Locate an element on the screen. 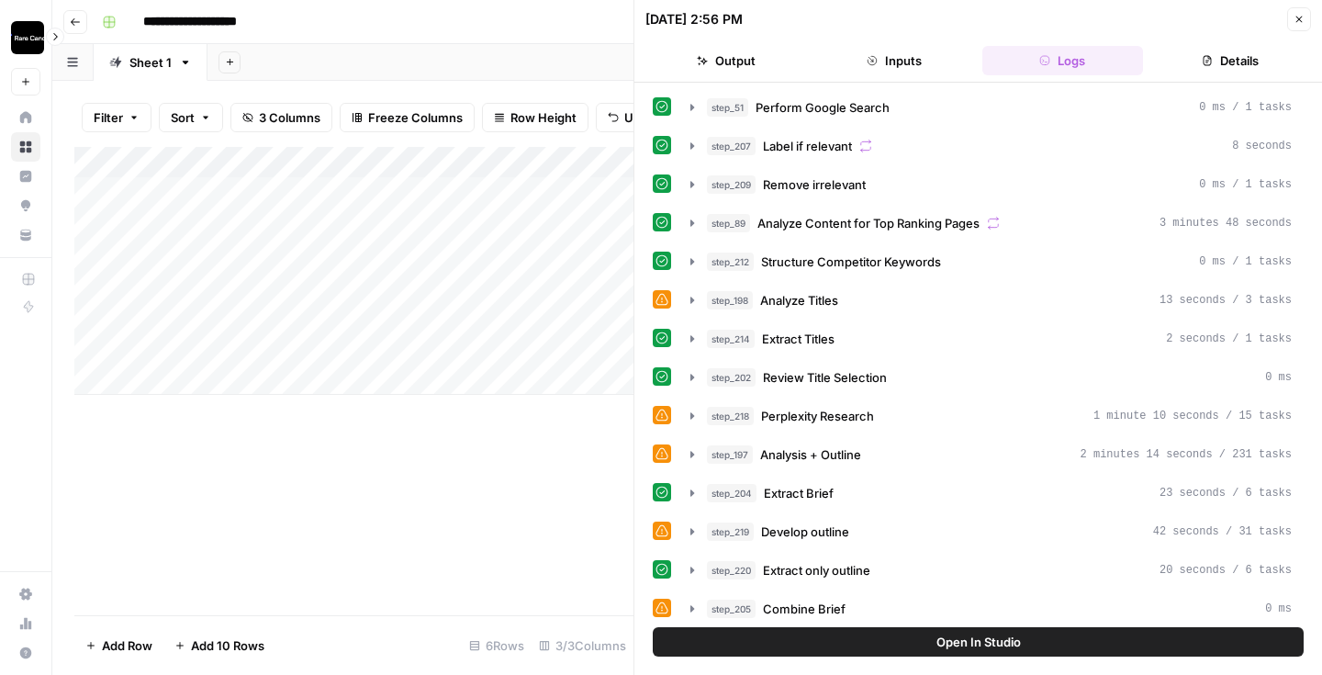 This screenshot has height=675, width=1322. span: step_207 is located at coordinates (731, 146).